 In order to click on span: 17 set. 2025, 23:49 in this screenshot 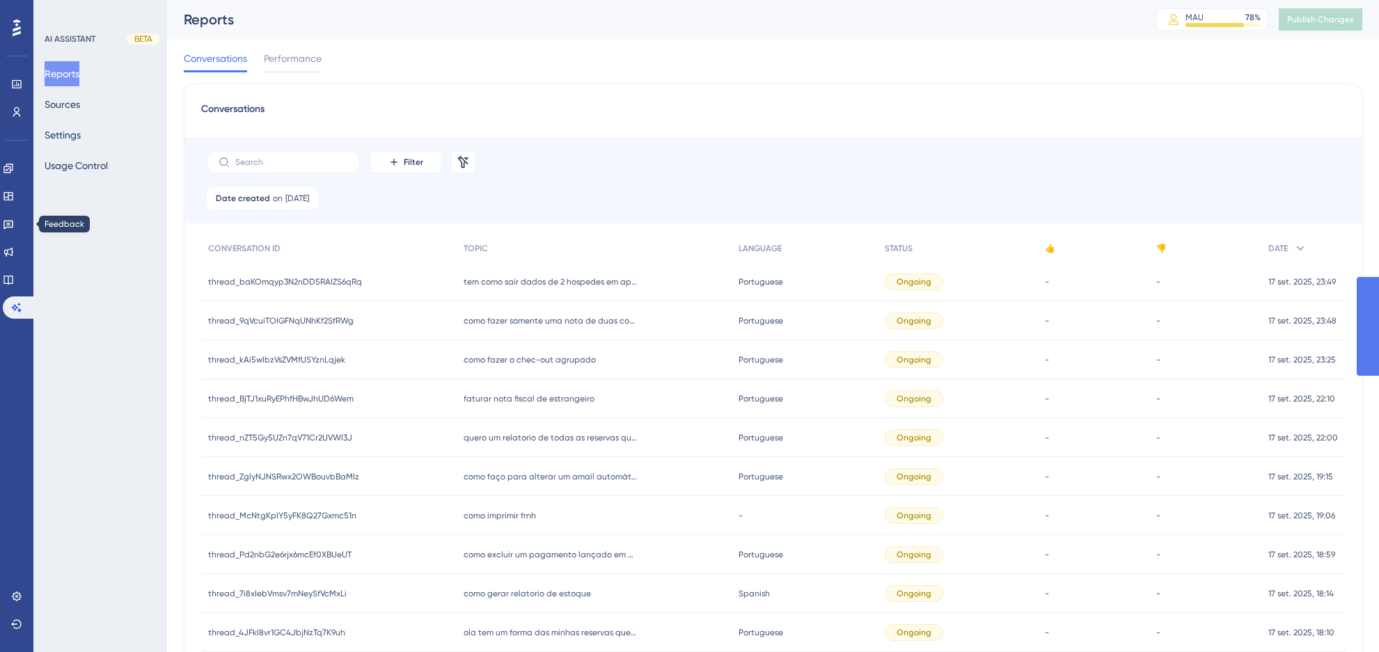, I will do `click(1302, 282)`.